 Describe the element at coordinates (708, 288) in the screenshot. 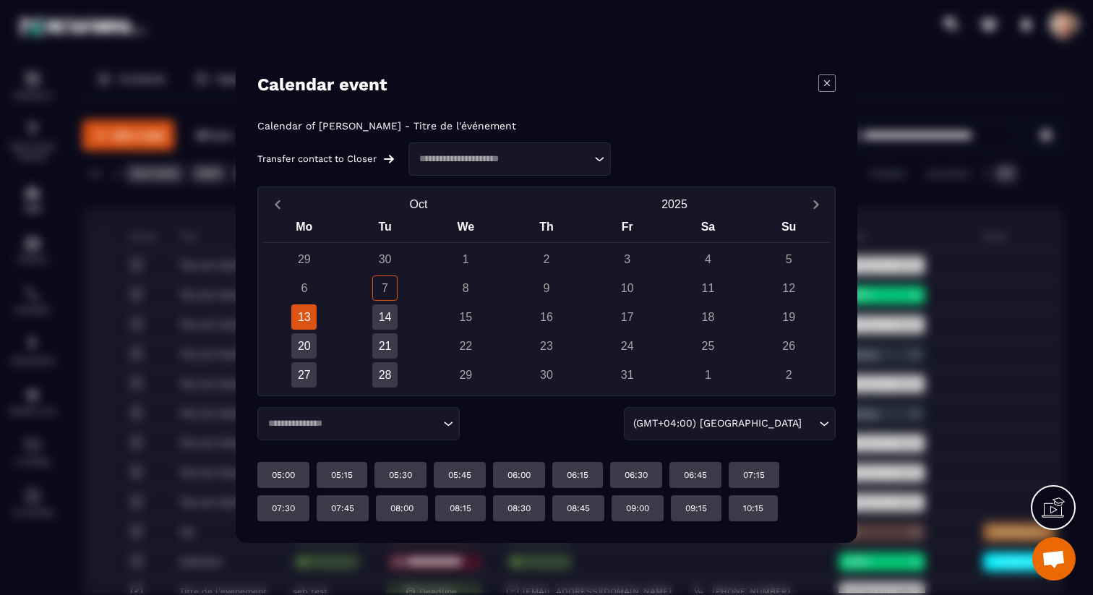

I see `div: 11` at that location.